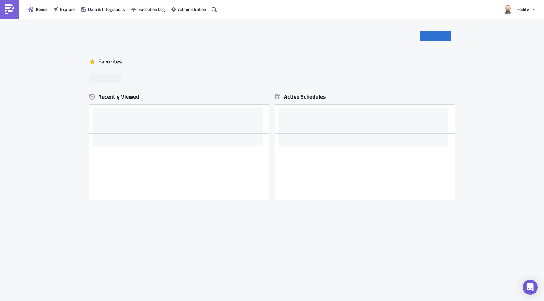 This screenshot has width=544, height=301. Describe the element at coordinates (188, 9) in the screenshot. I see `button: Administration` at that location.